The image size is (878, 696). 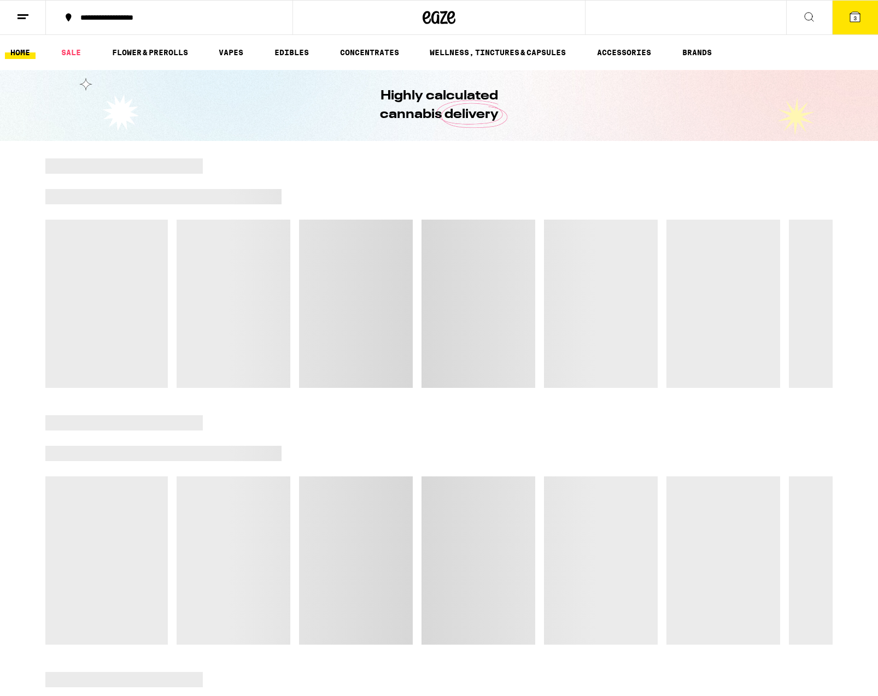 What do you see at coordinates (370, 52) in the screenshot?
I see `a: CONCENTRATES` at bounding box center [370, 52].